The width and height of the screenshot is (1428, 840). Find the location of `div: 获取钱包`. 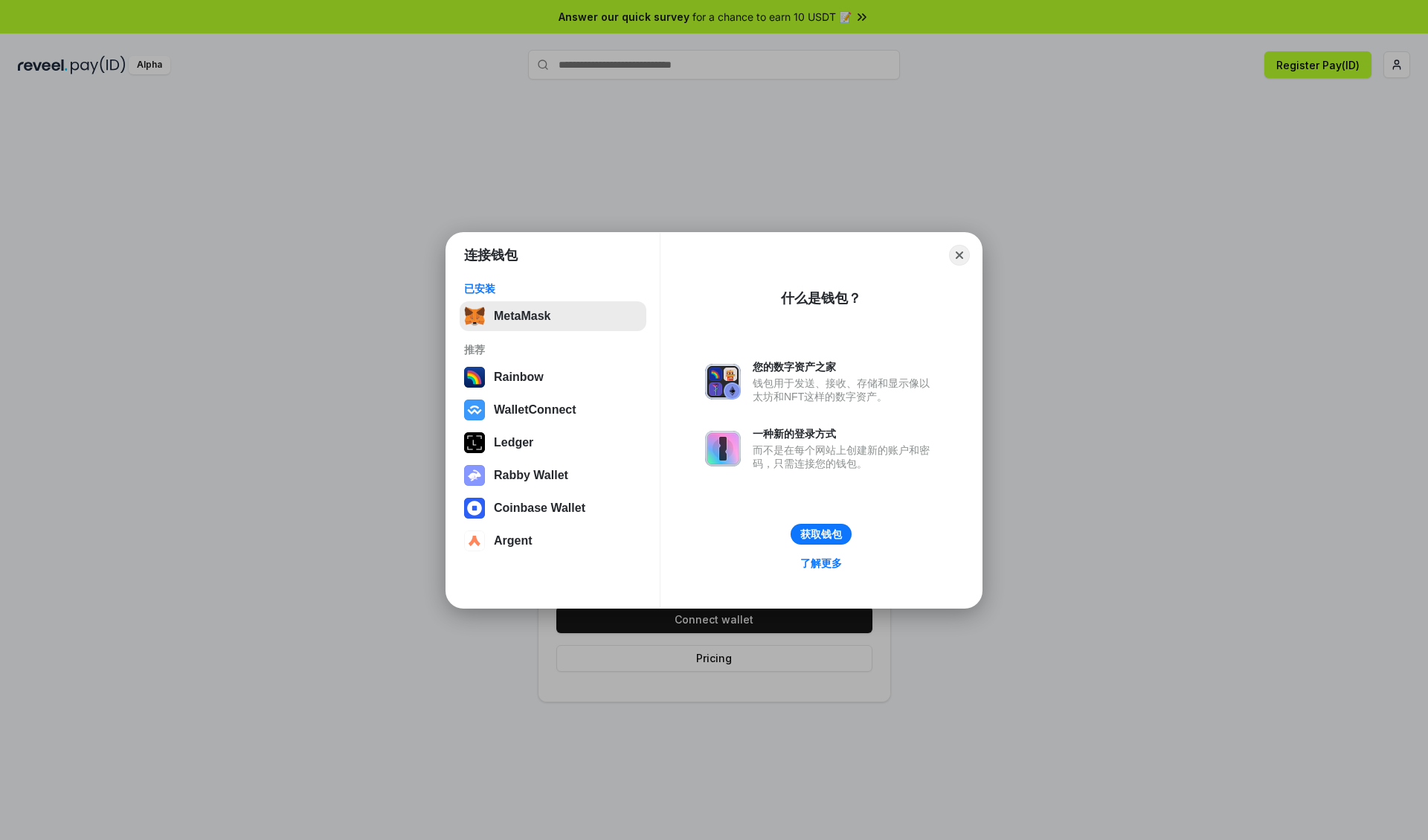

div: 获取钱包 is located at coordinates (821, 534).